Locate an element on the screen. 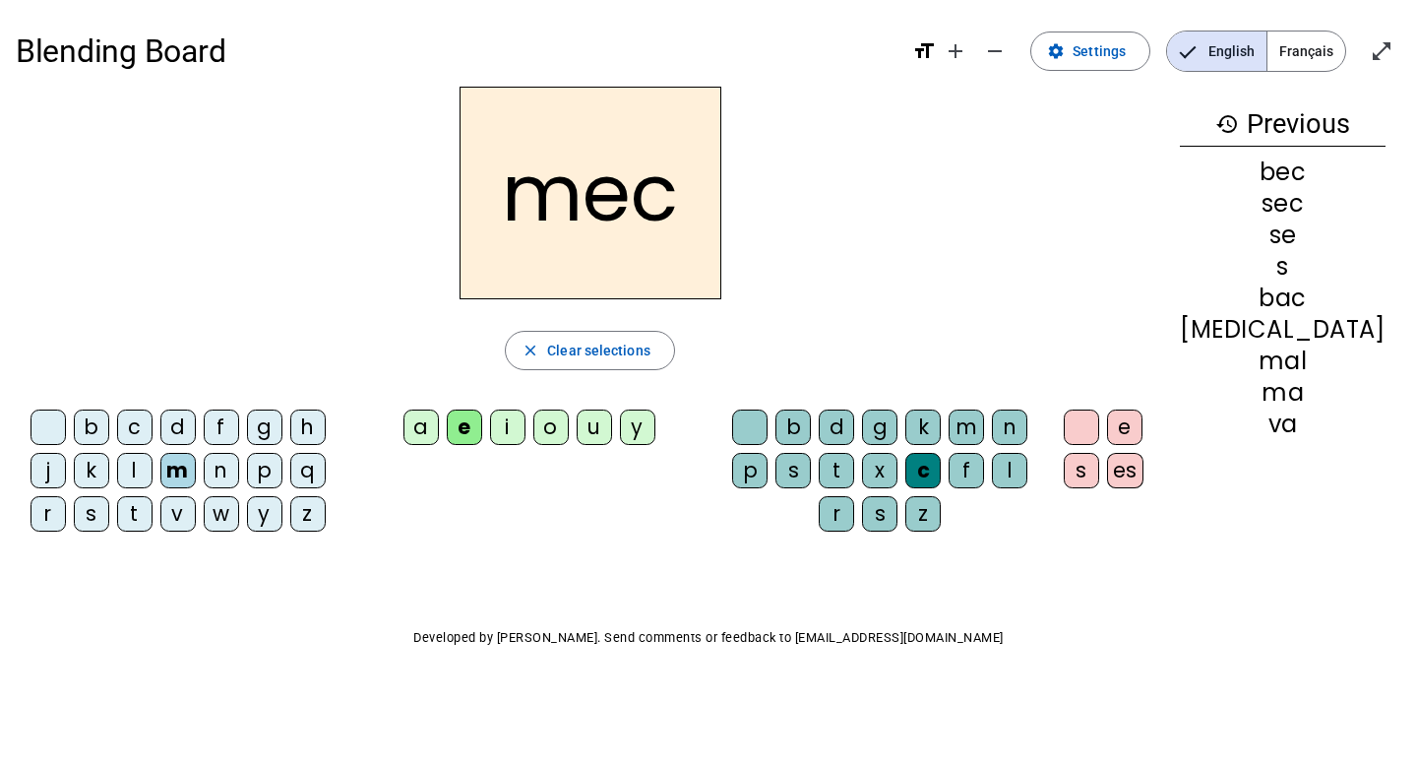 The image size is (1417, 766). mat-button-toggle-group: Language selection is located at coordinates (1256, 51).